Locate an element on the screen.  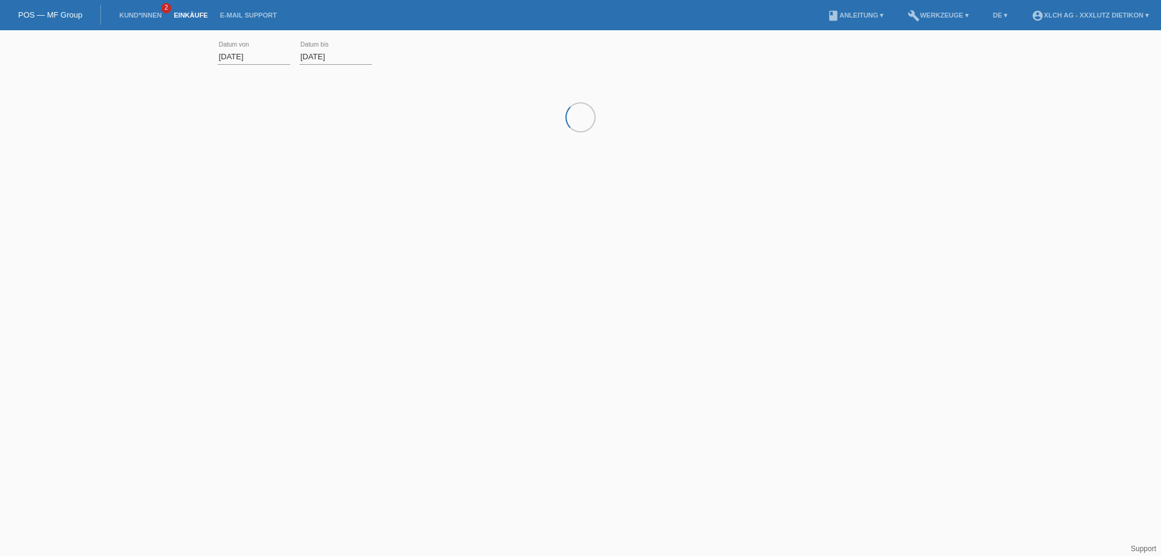
a: Einkäufe is located at coordinates (190, 15).